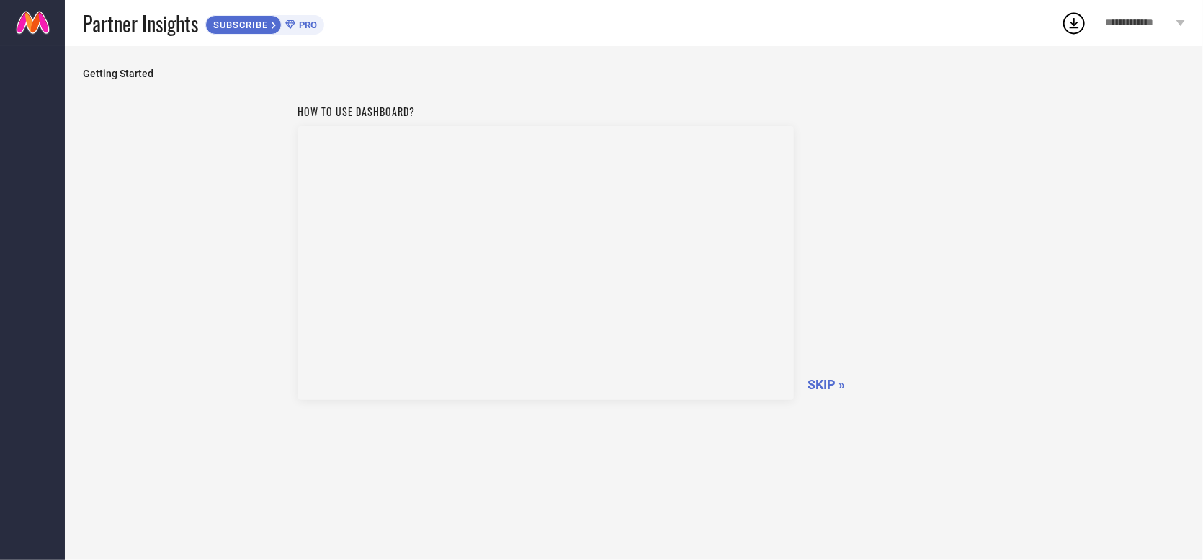  What do you see at coordinates (546, 111) in the screenshot?
I see `h1: How to use dashboard?` at bounding box center [546, 111].